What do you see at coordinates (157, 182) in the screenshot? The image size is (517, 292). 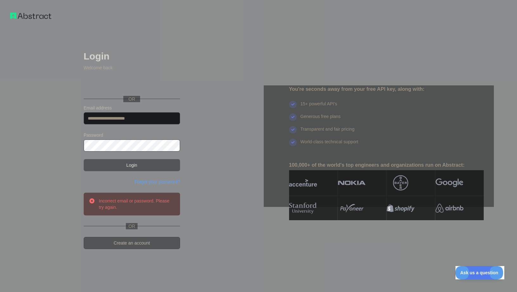 I see `a: Forgot your password?` at bounding box center [157, 182].